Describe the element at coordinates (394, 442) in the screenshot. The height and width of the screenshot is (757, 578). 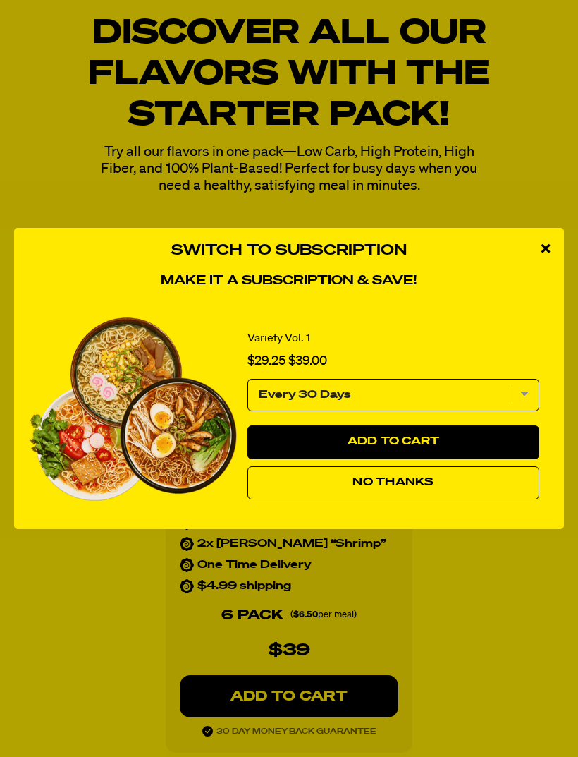
I see `span: Add to Cart` at that location.